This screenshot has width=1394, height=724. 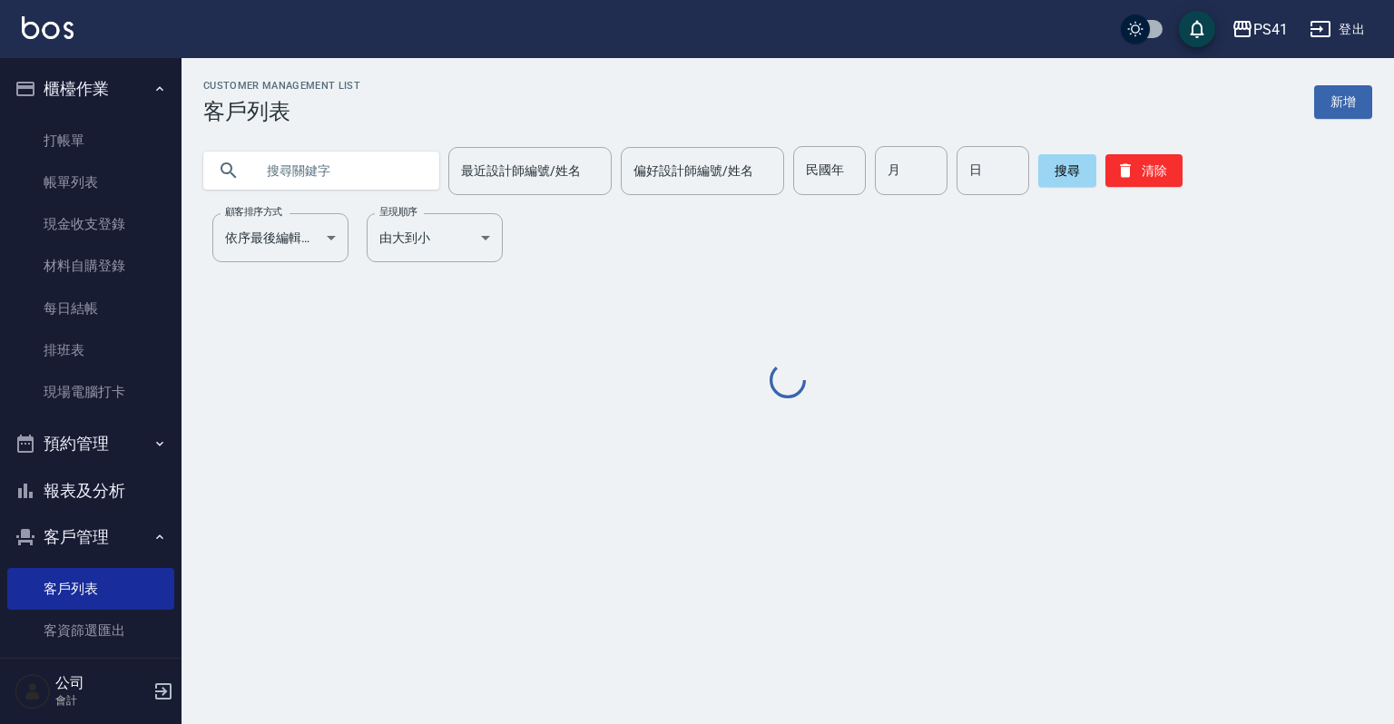 I want to click on img: Person, so click(x=33, y=691).